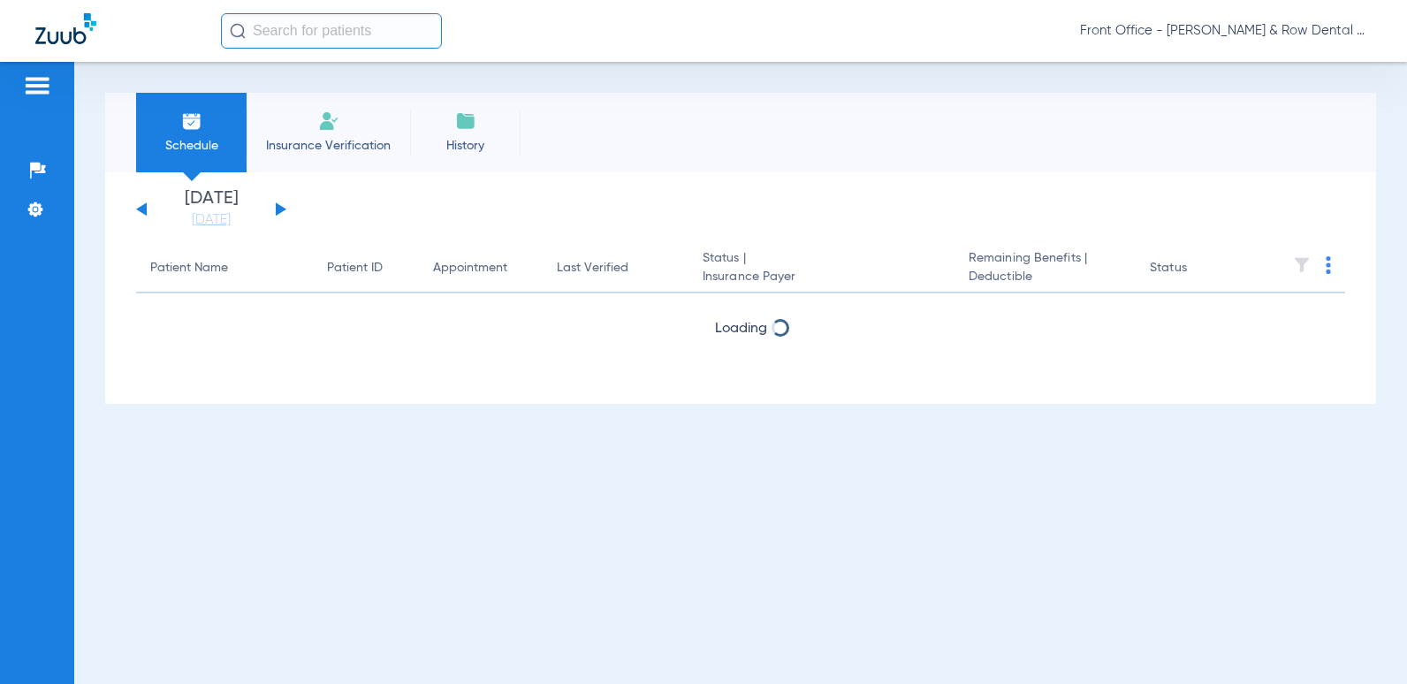  Describe the element at coordinates (1195, 269) in the screenshot. I see `th: Status` at that location.